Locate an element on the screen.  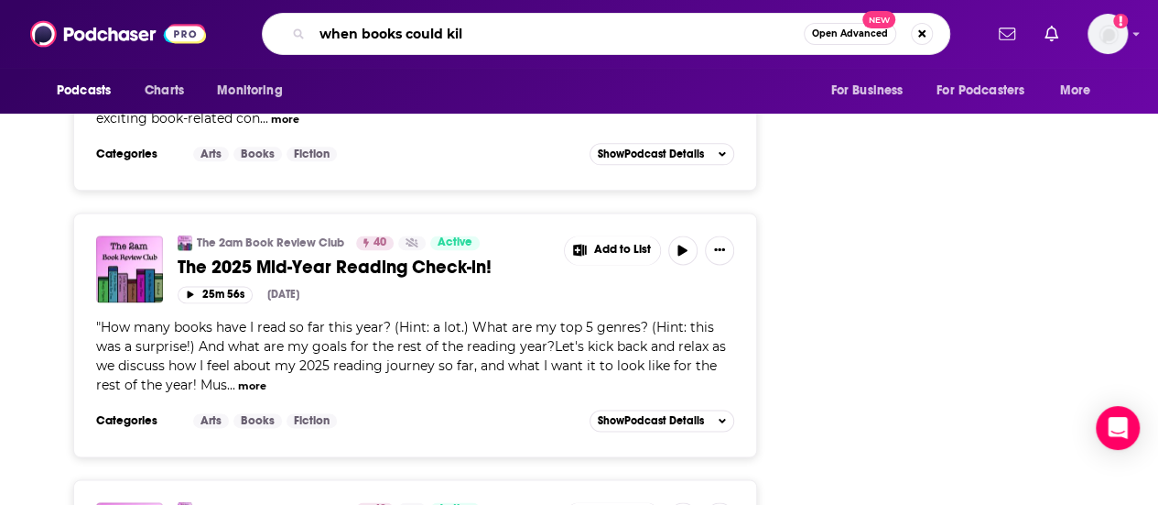
a: Podchaser - Follow, Share and Rate Podcasts is located at coordinates (118, 34).